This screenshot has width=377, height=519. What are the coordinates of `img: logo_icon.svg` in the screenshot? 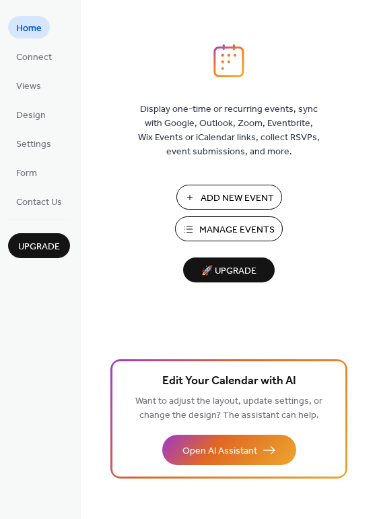 It's located at (229, 61).